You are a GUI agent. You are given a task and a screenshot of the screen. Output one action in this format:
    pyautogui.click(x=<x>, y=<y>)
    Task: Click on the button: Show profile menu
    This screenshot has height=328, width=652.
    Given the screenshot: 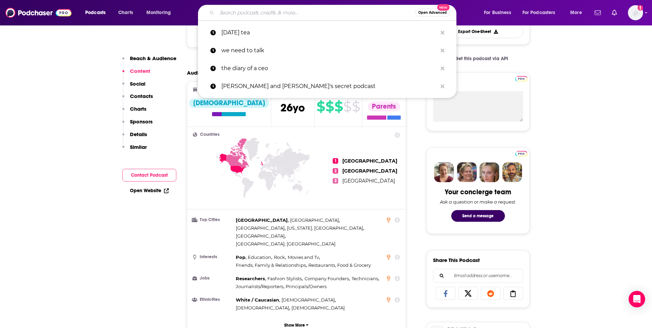 What is the action you would take?
    pyautogui.click(x=636, y=13)
    